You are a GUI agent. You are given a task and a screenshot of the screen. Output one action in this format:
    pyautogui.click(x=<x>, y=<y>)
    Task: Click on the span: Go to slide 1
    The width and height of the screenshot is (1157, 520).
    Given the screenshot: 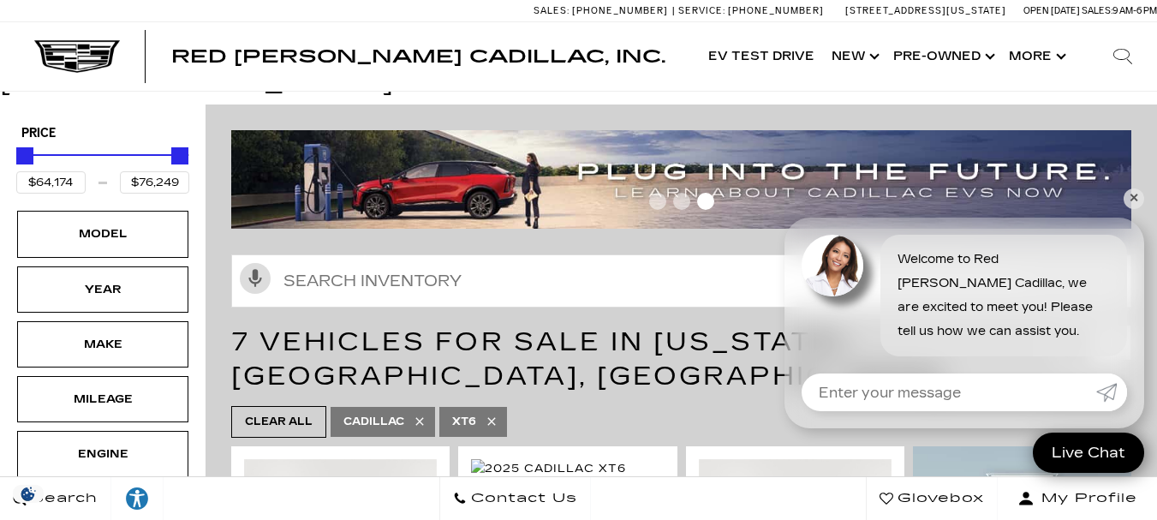 What is the action you would take?
    pyautogui.click(x=657, y=201)
    